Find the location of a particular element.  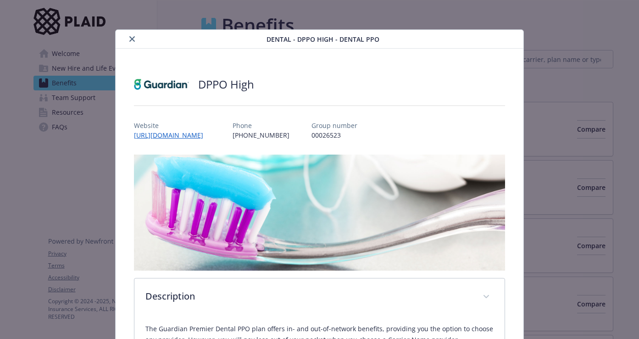

img: Guardian is located at coordinates (161, 84).